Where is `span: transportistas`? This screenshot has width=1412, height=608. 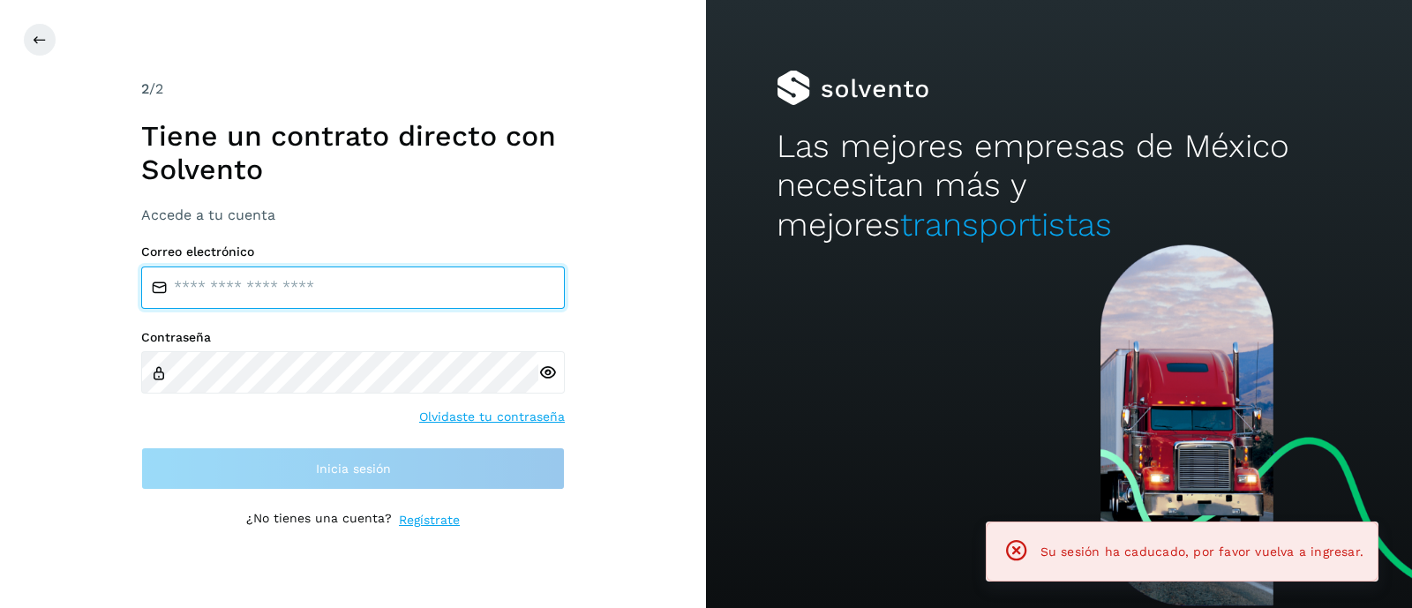 span: transportistas is located at coordinates (1006, 224).